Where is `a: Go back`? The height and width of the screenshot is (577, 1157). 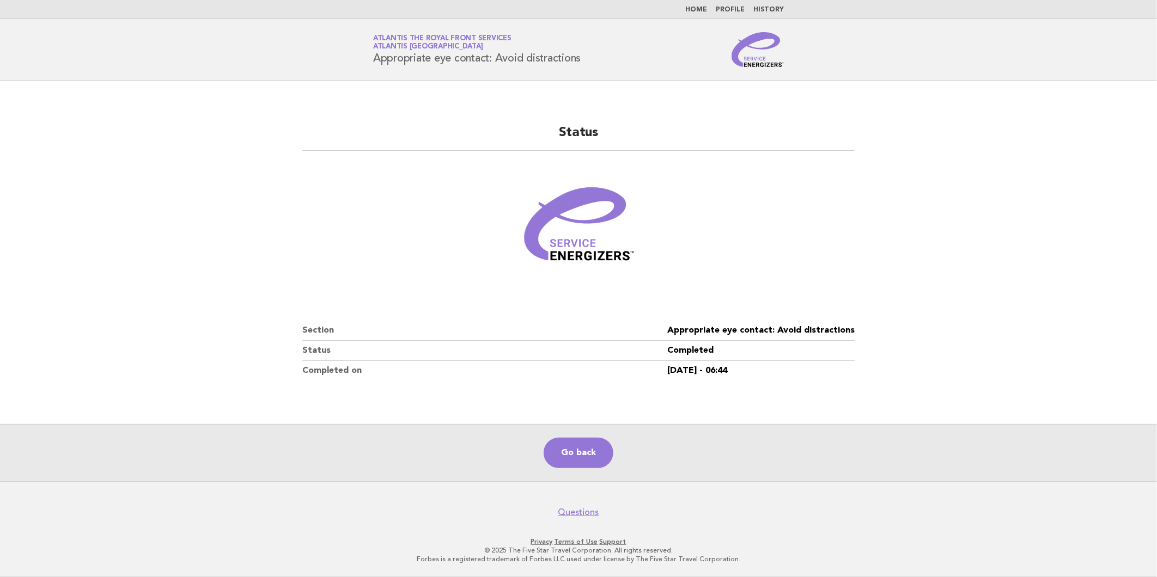 a: Go back is located at coordinates (578, 453).